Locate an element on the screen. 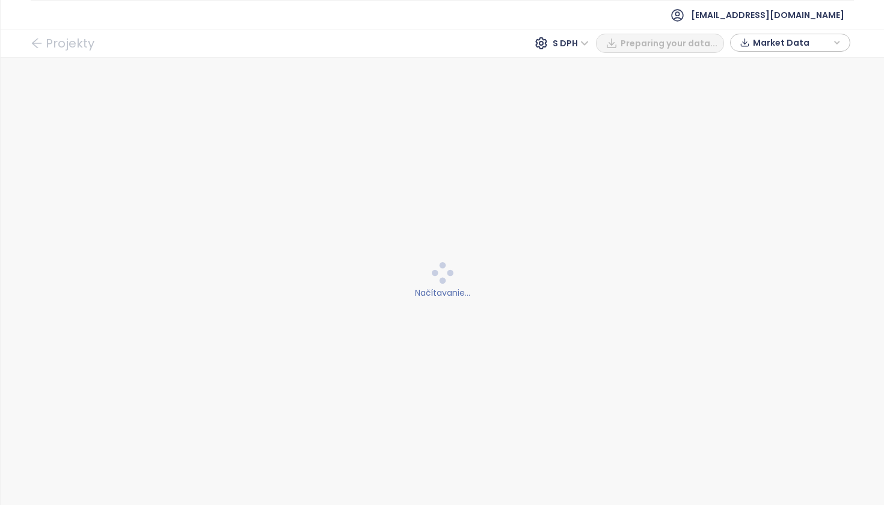 The image size is (884, 505). div: button is located at coordinates (790, 43).